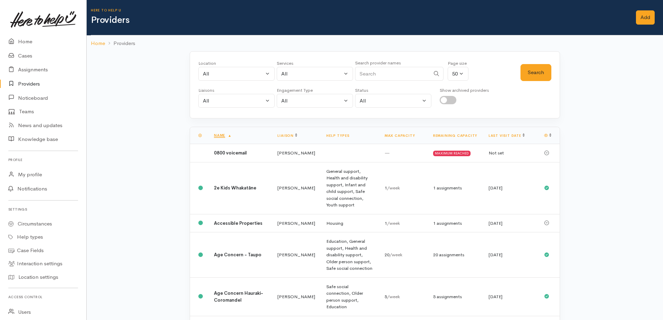  What do you see at coordinates (392, 74) in the screenshot?
I see `input: Search` at bounding box center [392, 74].